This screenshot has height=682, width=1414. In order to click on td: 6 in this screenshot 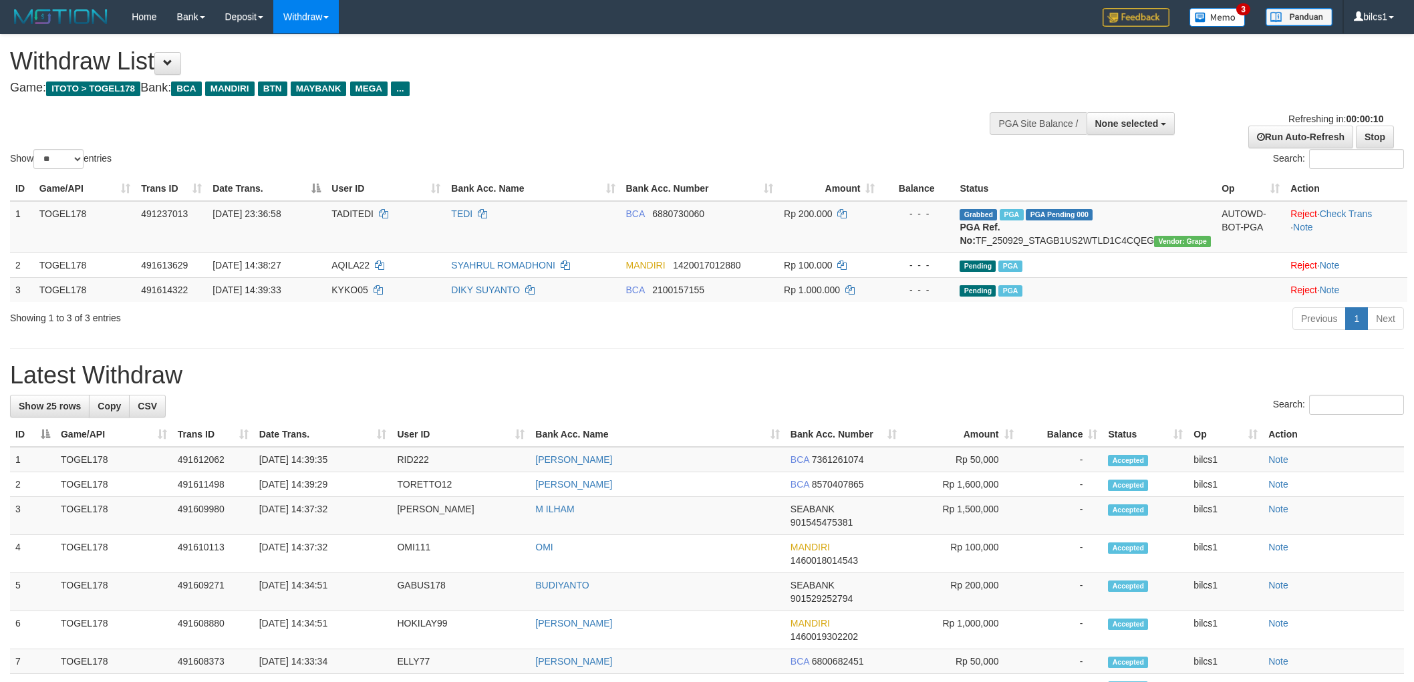, I will do `click(33, 630)`.